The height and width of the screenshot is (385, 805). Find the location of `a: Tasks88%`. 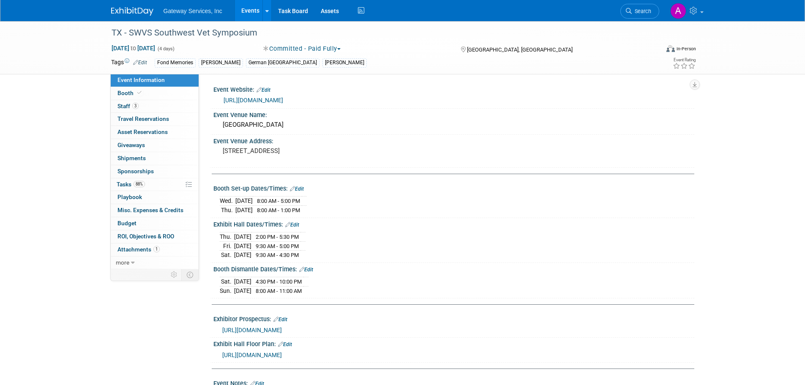

a: Tasks88% is located at coordinates (155, 185).